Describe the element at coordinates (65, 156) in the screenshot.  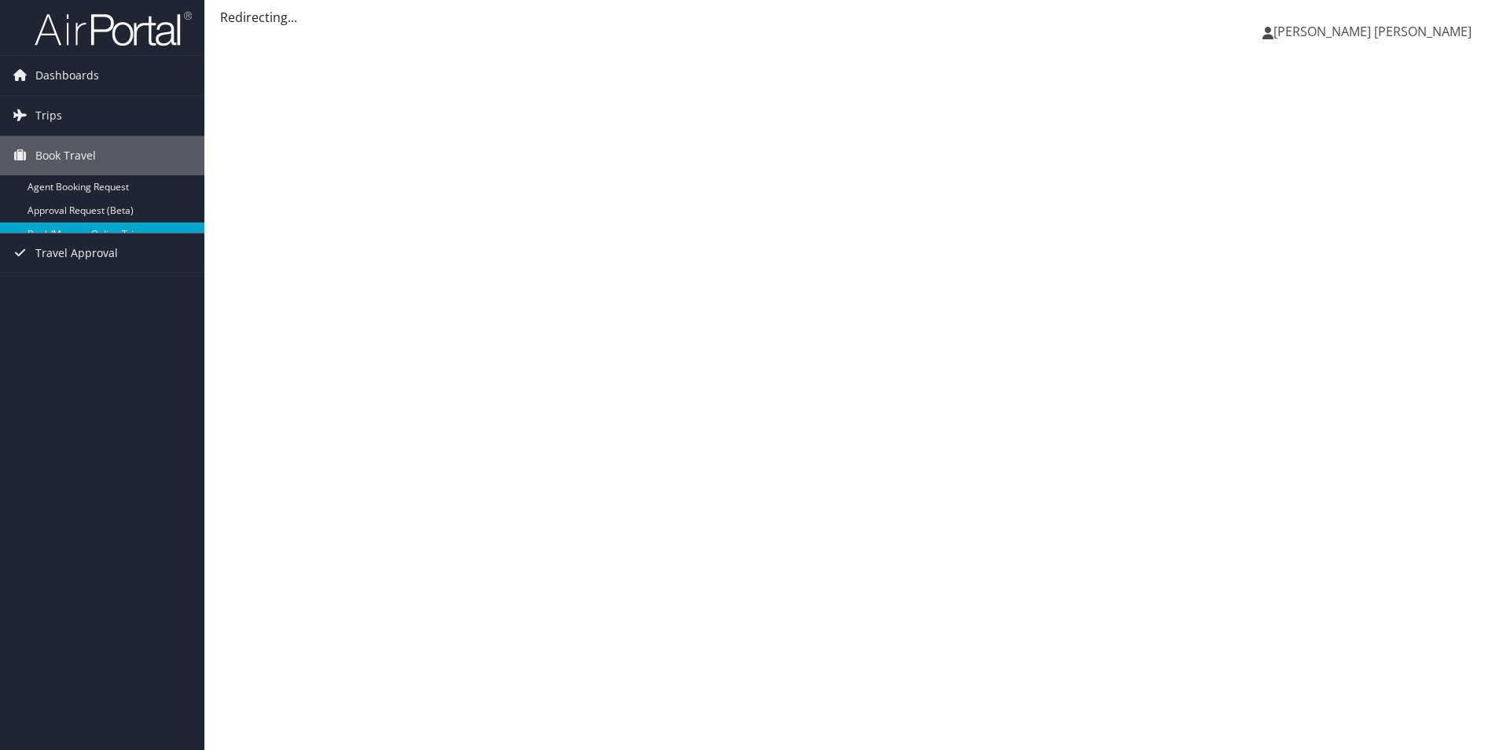
I see `span: Book Travel` at that location.